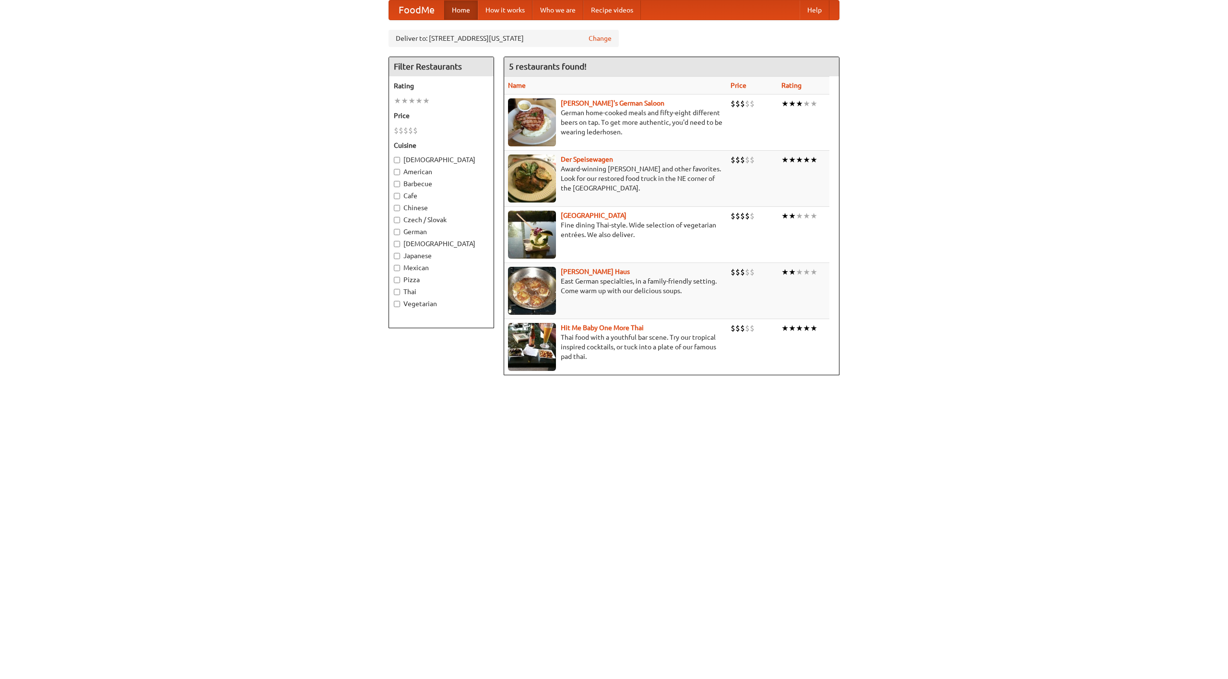 This screenshot has width=1228, height=679. I want to click on img: speisewagen.jpg, so click(532, 178).